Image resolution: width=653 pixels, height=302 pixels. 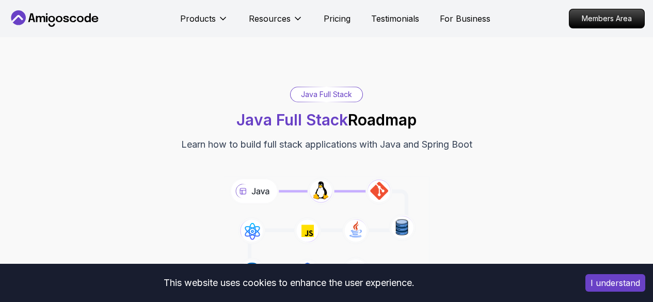 What do you see at coordinates (395, 19) in the screenshot?
I see `a: Testimonials` at bounding box center [395, 19].